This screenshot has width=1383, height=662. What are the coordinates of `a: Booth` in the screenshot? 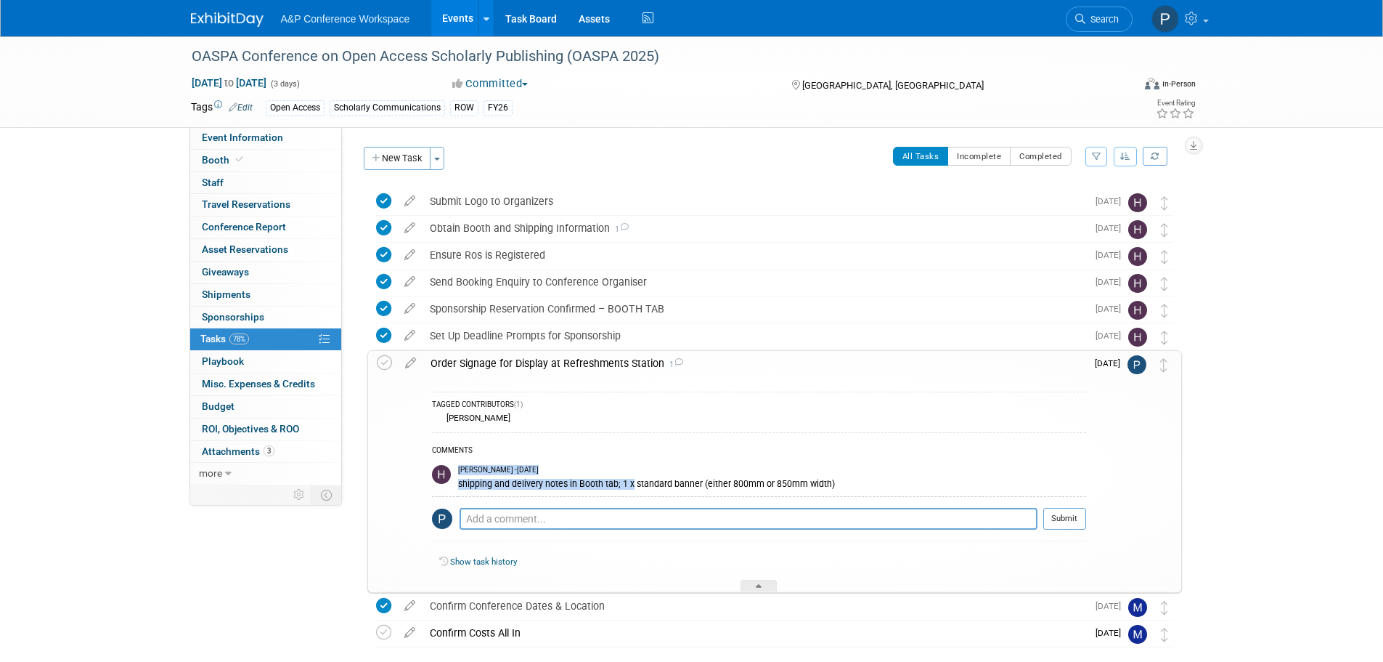 It's located at (266, 160).